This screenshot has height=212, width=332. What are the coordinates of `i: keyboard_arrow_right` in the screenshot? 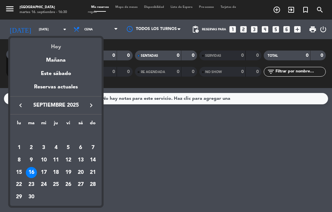 It's located at (91, 106).